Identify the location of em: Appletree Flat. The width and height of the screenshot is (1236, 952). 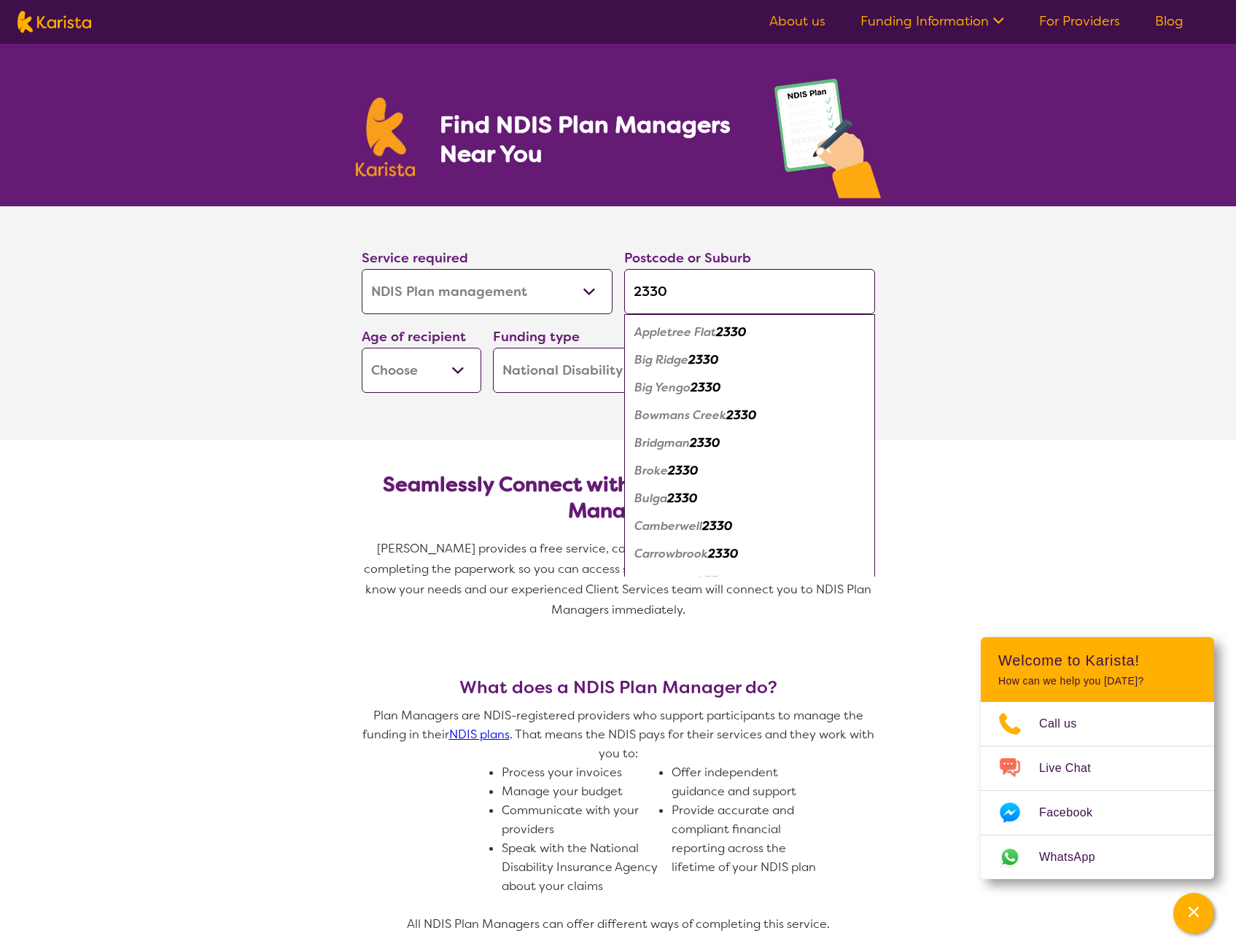
(675, 332).